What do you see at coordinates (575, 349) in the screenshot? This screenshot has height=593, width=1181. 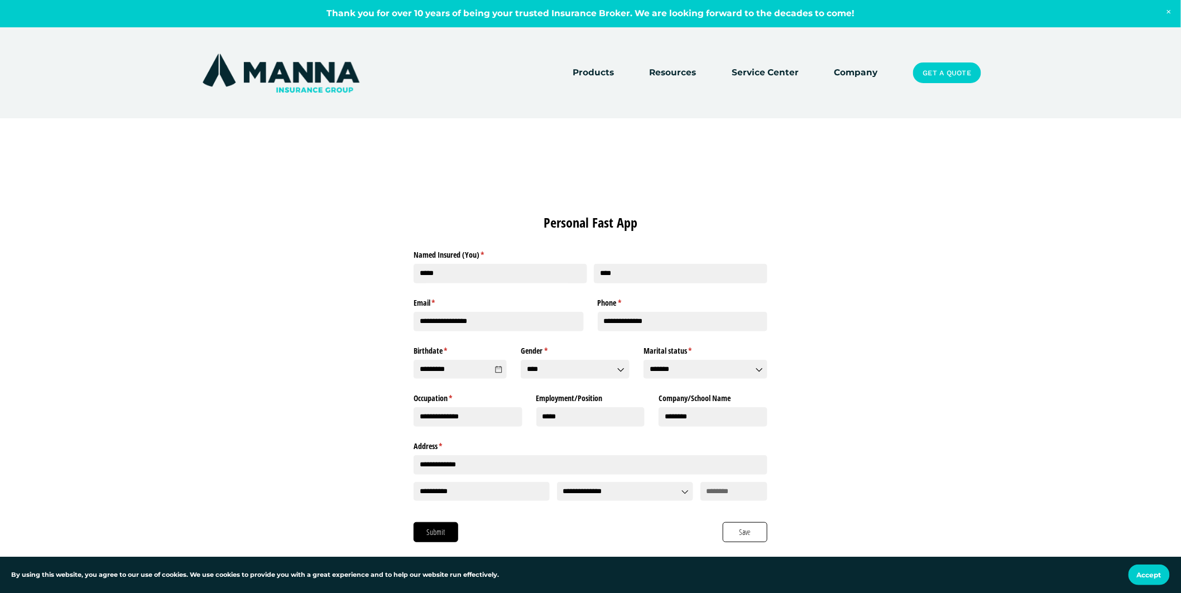 I see `label: Gender` at bounding box center [575, 349].